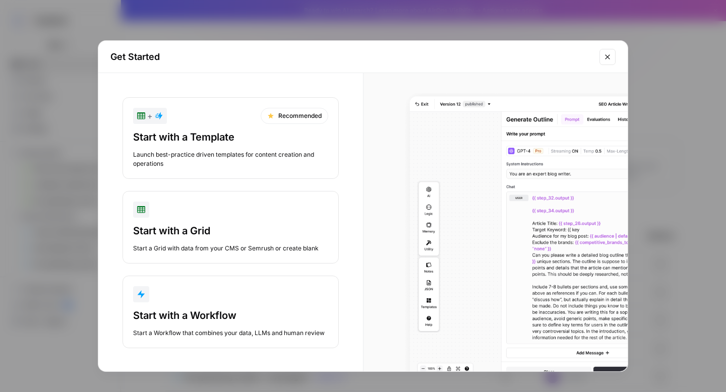 This screenshot has width=726, height=392. What do you see at coordinates (294, 116) in the screenshot?
I see `div: Recommended` at bounding box center [294, 116].